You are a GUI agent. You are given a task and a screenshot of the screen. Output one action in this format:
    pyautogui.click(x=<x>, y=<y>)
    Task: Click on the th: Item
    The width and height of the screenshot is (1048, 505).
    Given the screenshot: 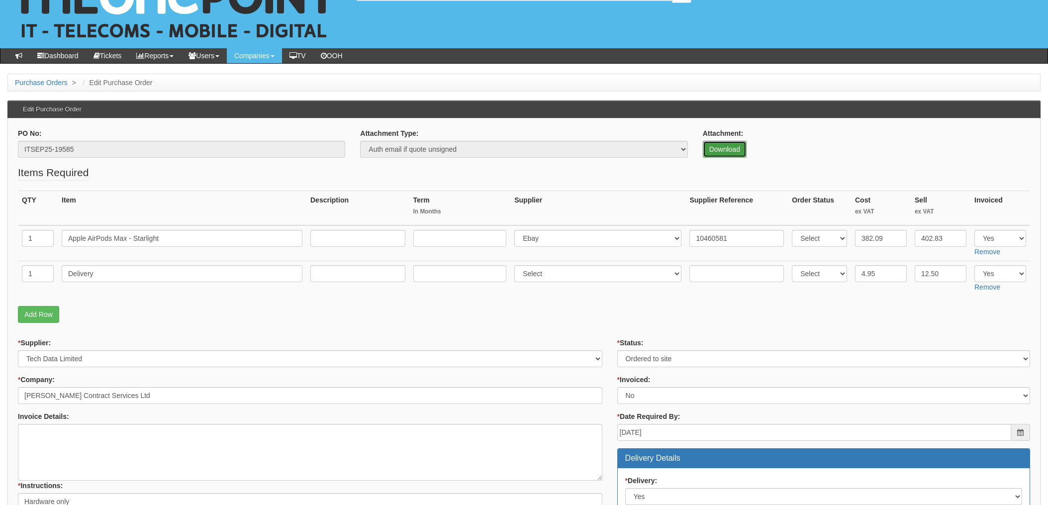 What is the action you would take?
    pyautogui.click(x=182, y=208)
    